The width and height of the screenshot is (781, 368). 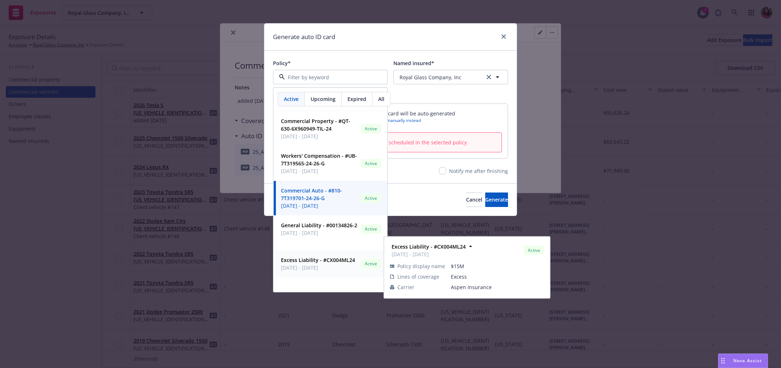 What do you see at coordinates (504, 37) in the screenshot?
I see `a: close` at bounding box center [504, 37].